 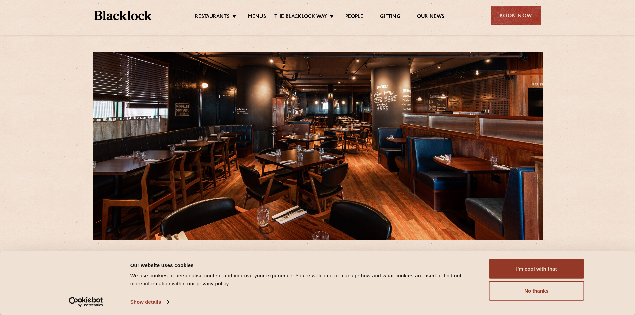 What do you see at coordinates (302, 265) in the screenshot?
I see `div: Our website uses cookies` at bounding box center [302, 265].